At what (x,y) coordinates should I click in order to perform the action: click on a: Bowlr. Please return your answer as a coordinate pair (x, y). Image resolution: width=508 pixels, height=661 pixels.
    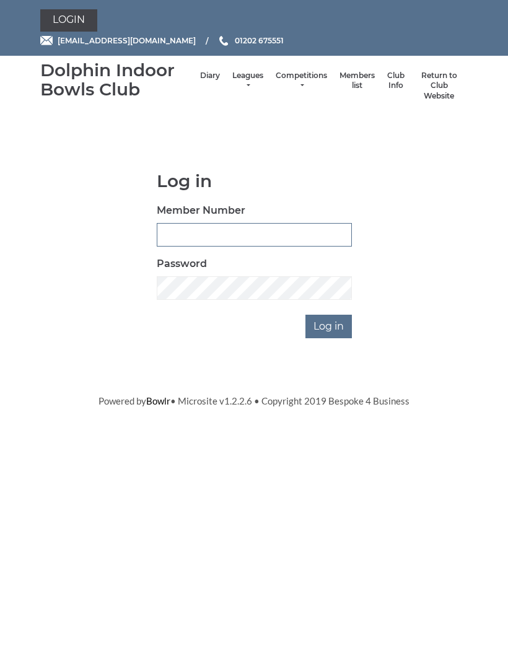
    Looking at the image, I should click on (158, 401).